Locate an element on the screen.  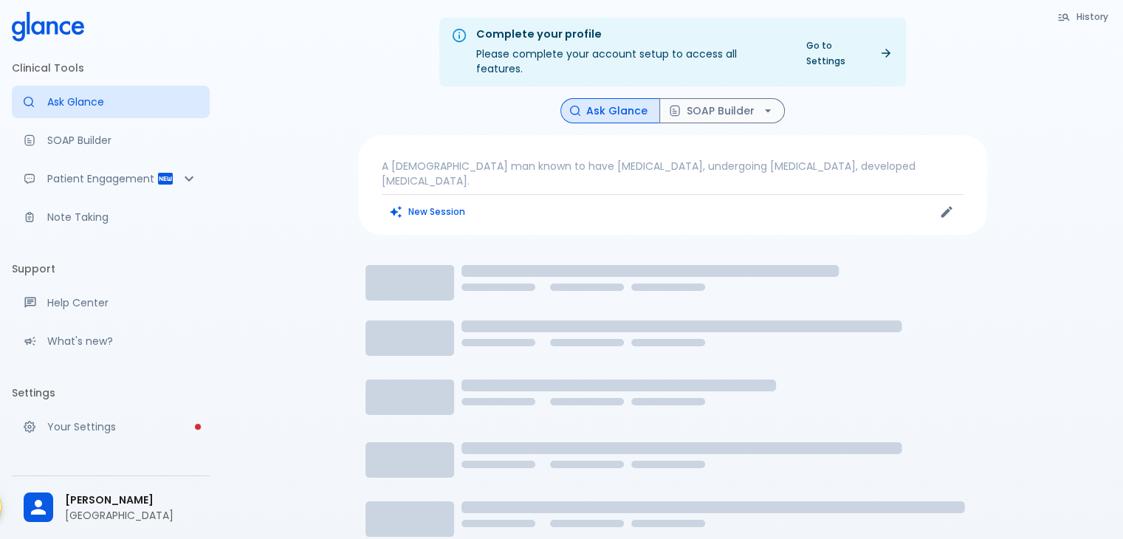
a: Please complete account setup is located at coordinates (111, 427).